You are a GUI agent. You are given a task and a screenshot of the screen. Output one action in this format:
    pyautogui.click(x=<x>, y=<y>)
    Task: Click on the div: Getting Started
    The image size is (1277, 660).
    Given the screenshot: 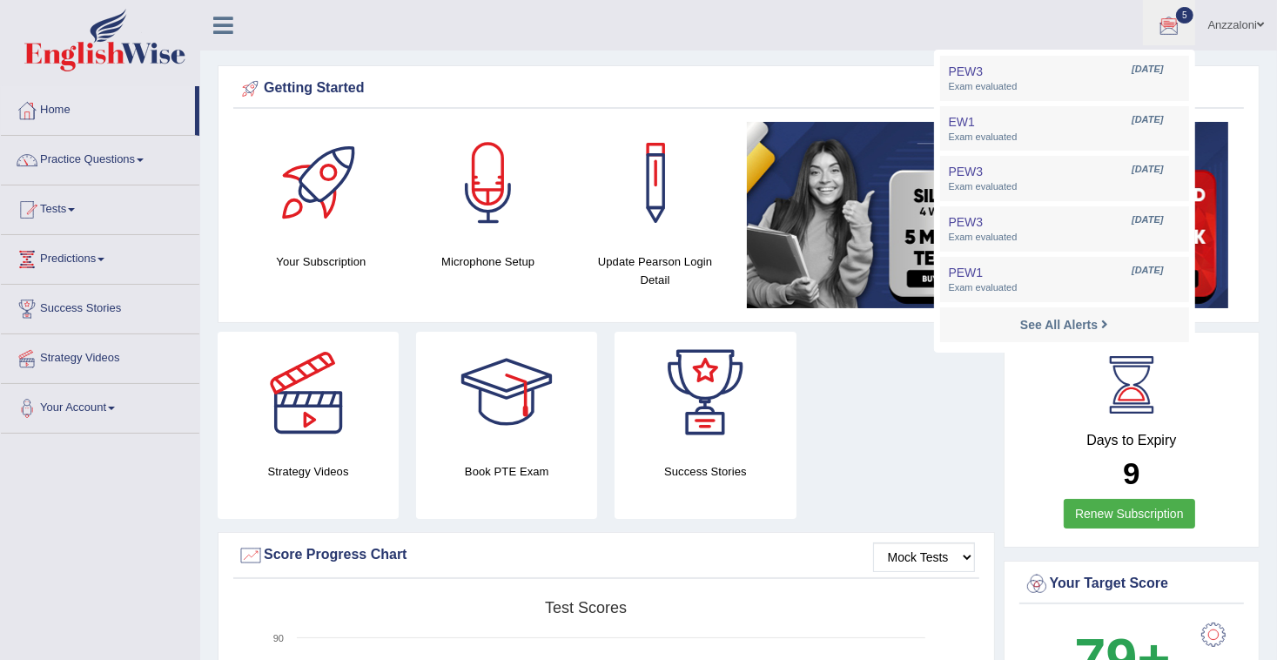 What is the action you would take?
    pyautogui.click(x=738, y=89)
    